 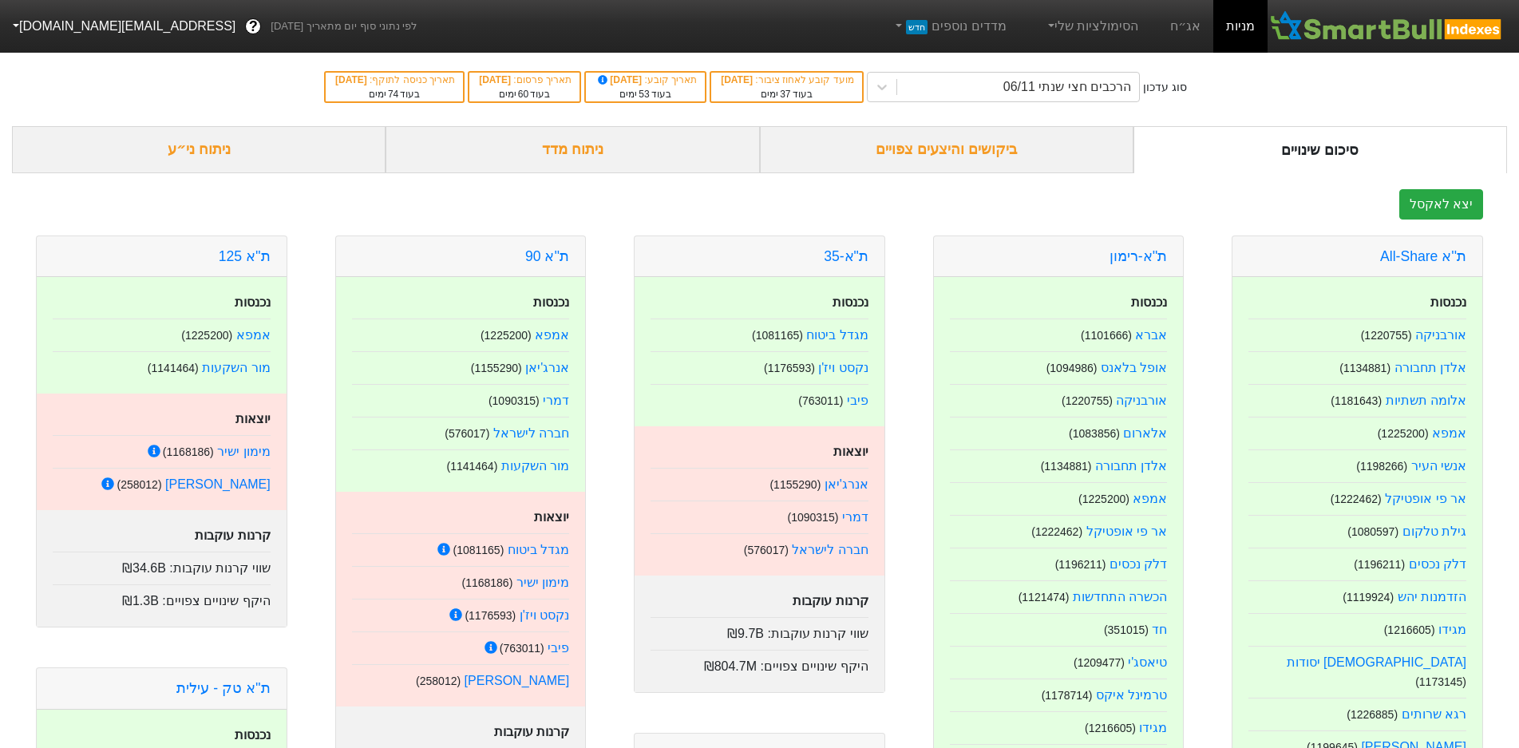 I want to click on a: הכשרה התחדשות, so click(x=1120, y=596).